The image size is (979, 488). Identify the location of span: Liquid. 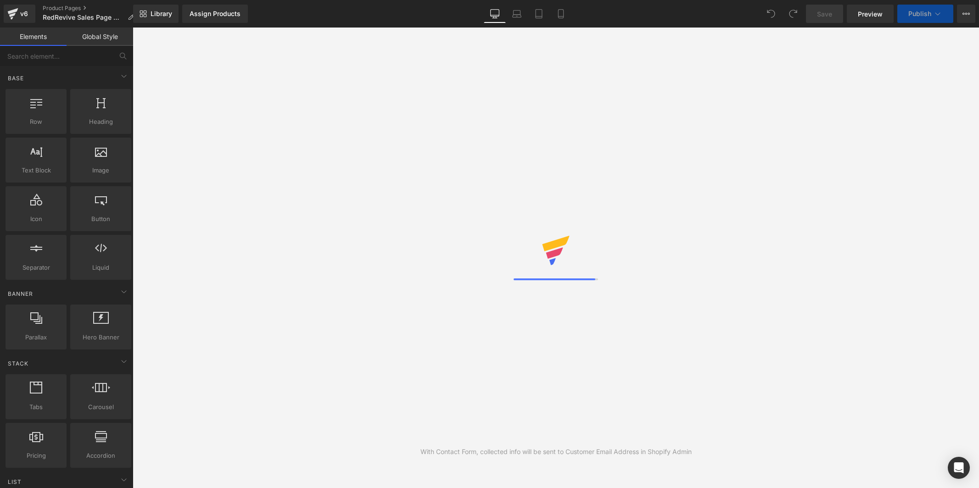
(100, 267).